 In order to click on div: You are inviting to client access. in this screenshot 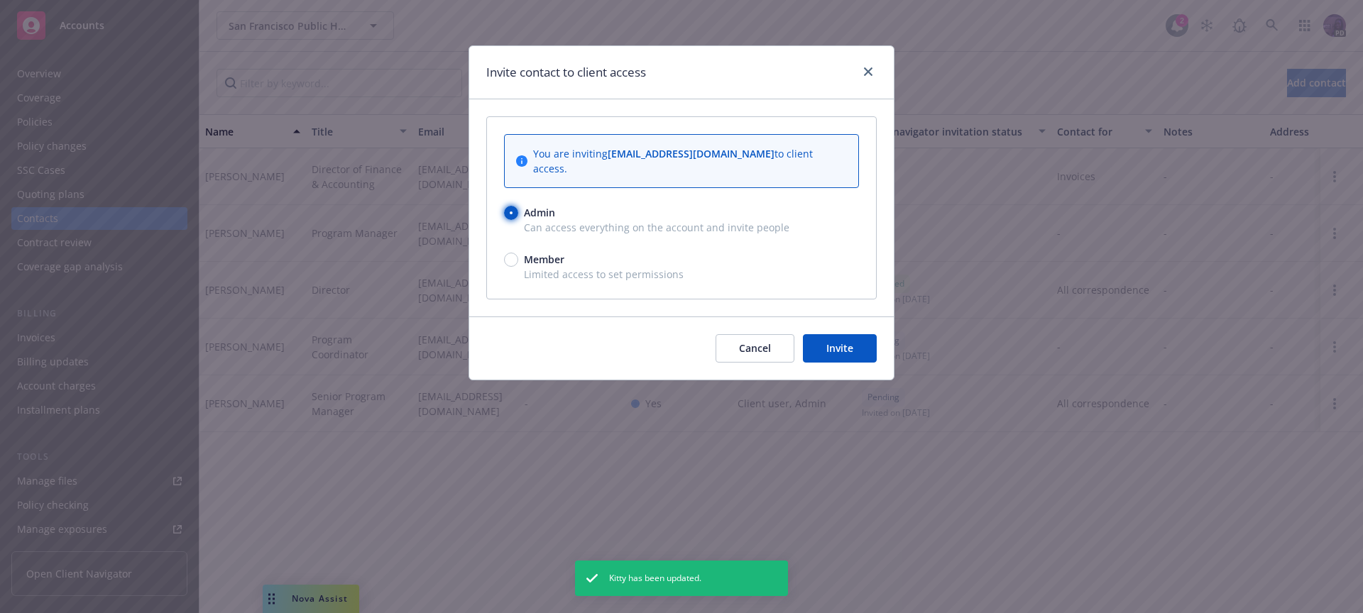, I will do `click(690, 161)`.